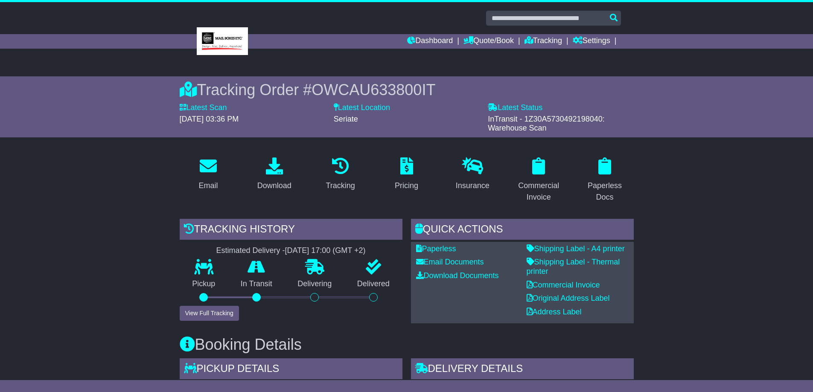 This screenshot has width=813, height=392. What do you see at coordinates (472, 175) in the screenshot?
I see `a: Insurance` at bounding box center [472, 175].